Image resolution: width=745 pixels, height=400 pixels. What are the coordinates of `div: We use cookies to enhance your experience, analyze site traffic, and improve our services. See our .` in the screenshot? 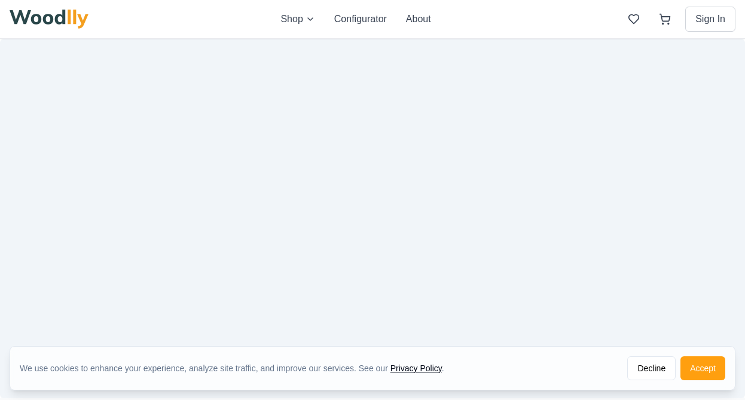 It's located at (237, 368).